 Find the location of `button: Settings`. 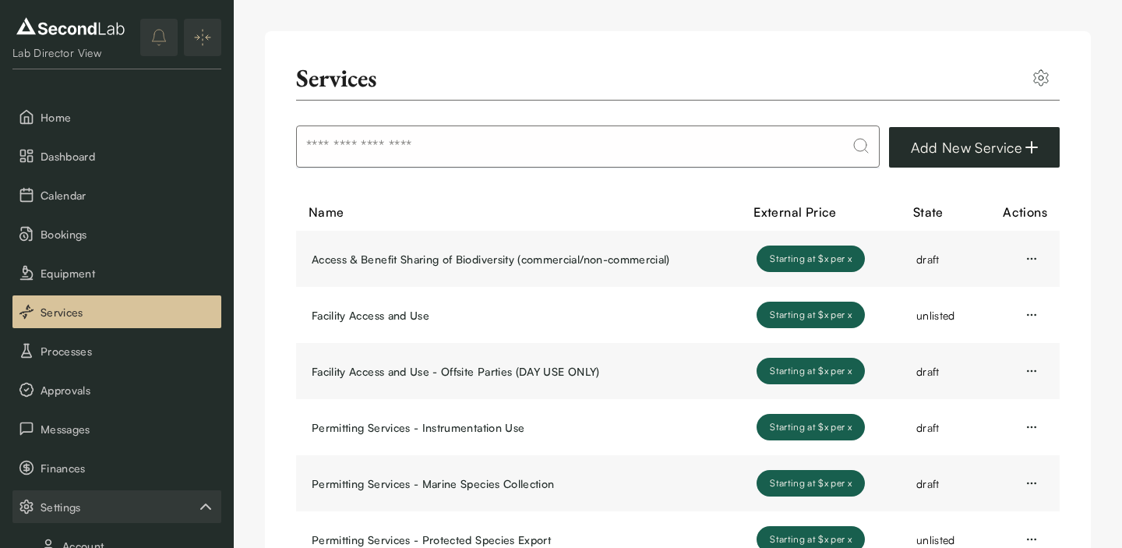

button: Settings is located at coordinates (117, 506).